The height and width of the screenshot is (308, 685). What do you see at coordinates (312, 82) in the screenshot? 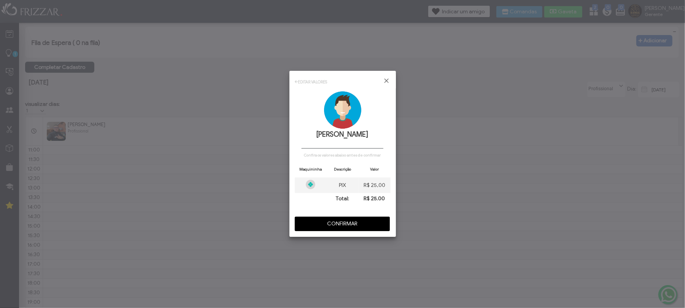
I see `a: EDITAR VALORES` at bounding box center [312, 82].